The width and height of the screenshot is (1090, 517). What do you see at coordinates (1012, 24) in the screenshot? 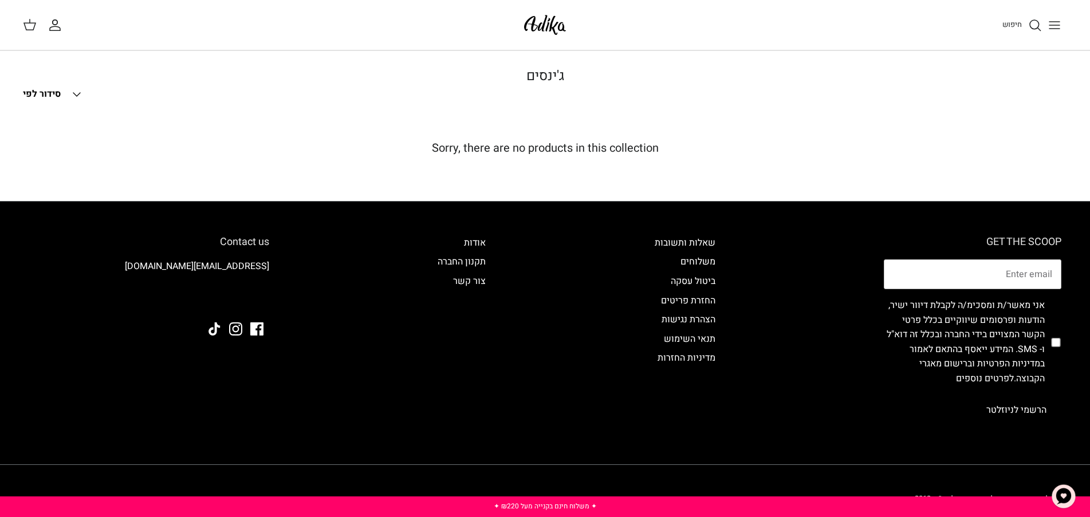
I see `span: חיפוש` at bounding box center [1012, 24].